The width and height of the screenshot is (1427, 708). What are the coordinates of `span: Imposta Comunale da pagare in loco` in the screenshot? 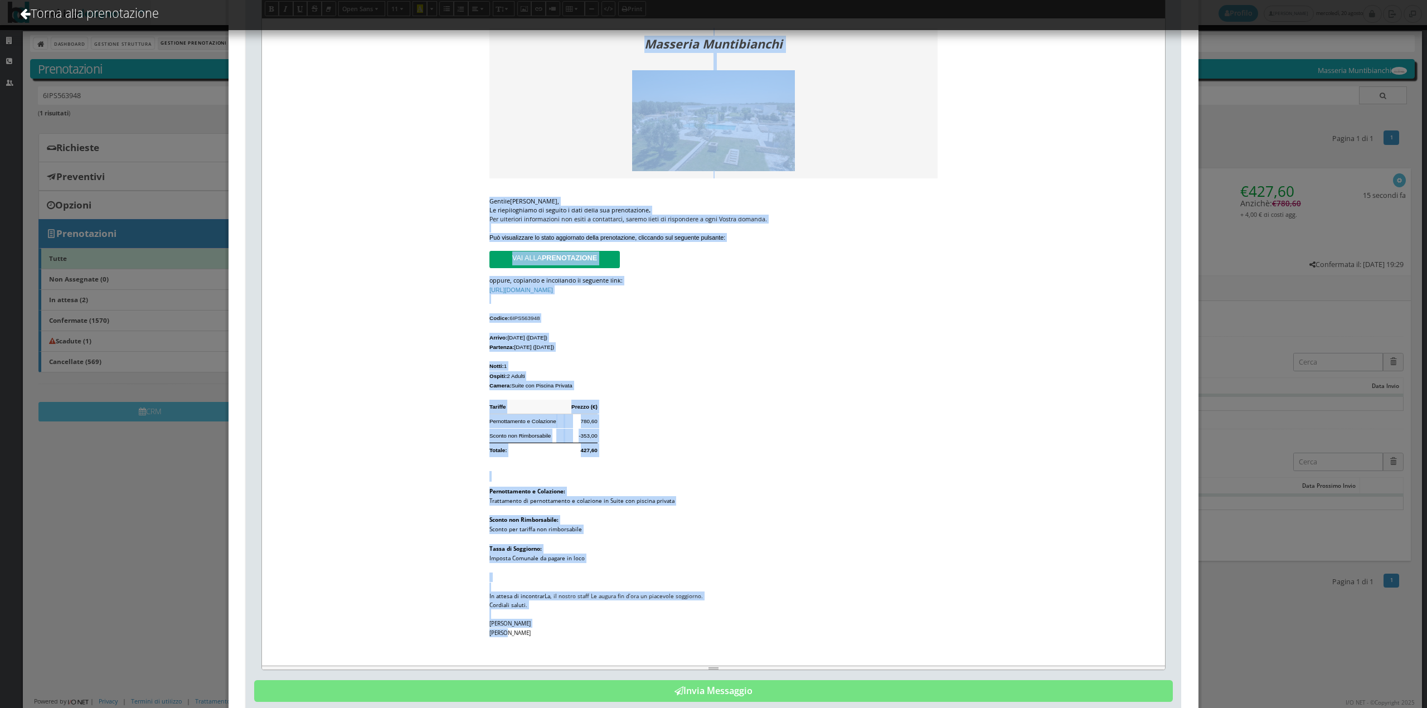 It's located at (537, 553).